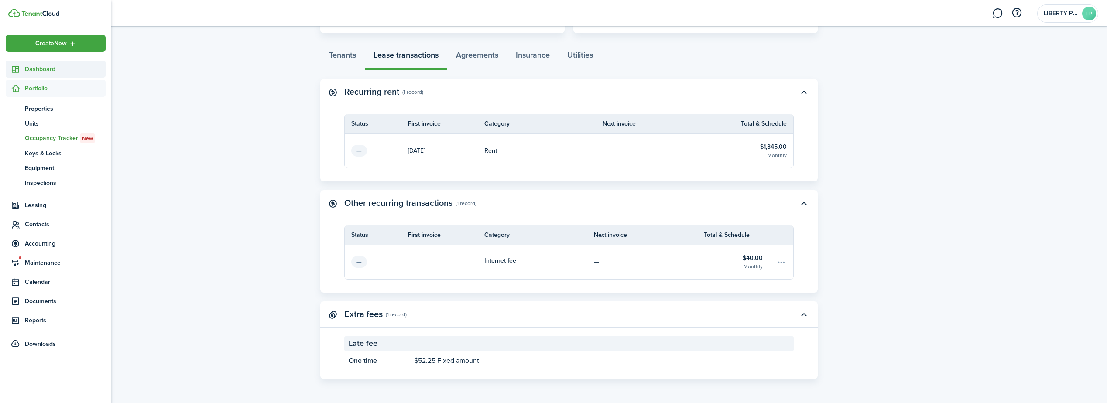 The image size is (1107, 403). I want to click on panel-main-title: One time, so click(379, 361).